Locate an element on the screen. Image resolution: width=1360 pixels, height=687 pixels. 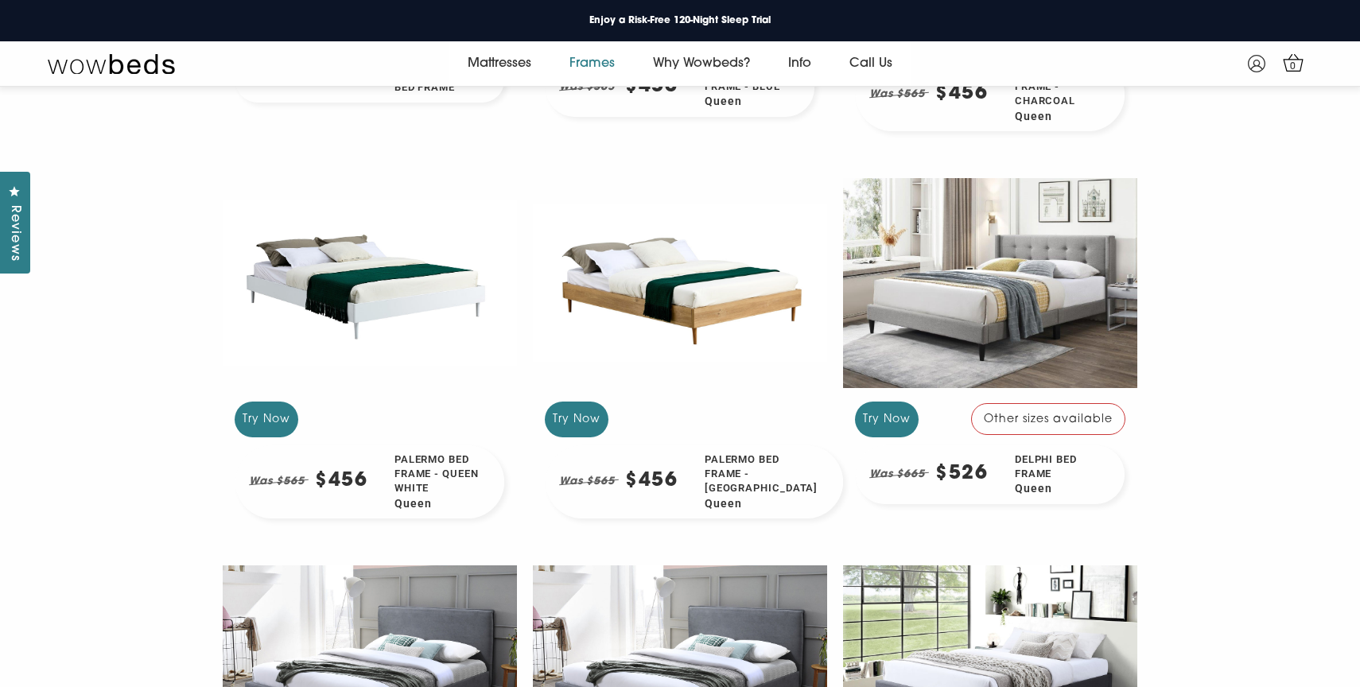
a: Mattresses is located at coordinates (499, 64).